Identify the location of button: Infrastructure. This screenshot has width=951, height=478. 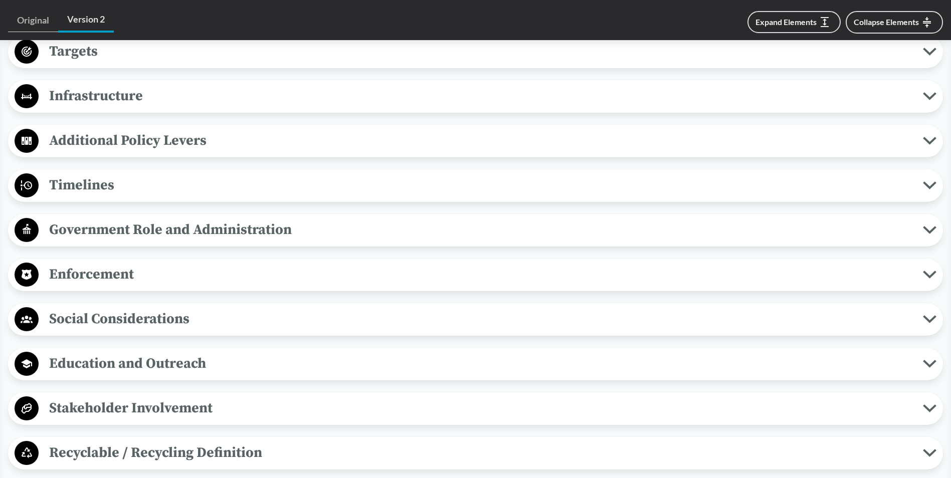
(475, 96).